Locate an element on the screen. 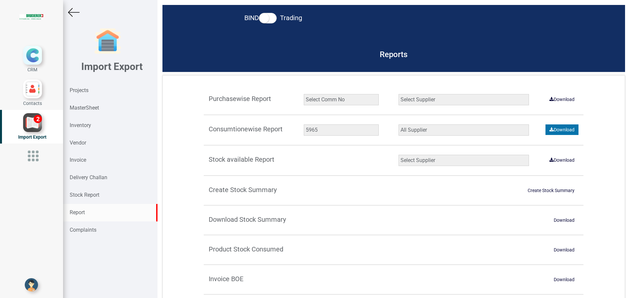 The image size is (630, 298). strong: Invoice BOE is located at coordinates (226, 279).